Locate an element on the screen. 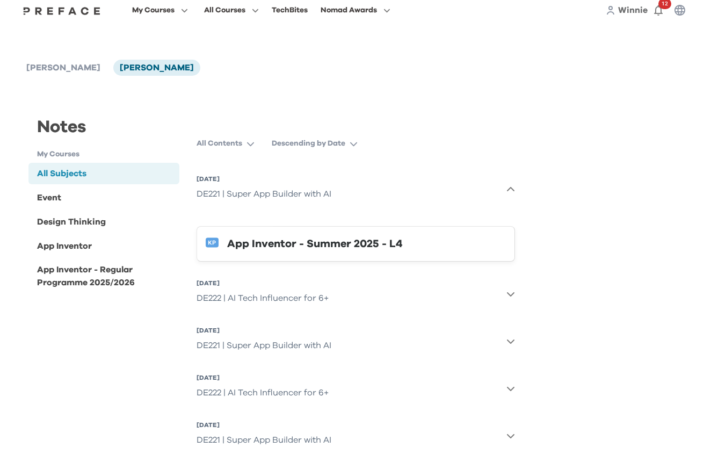 The height and width of the screenshot is (462, 711). div: App Inventor - Regular Programme 2025/2026 is located at coordinates (106, 276).